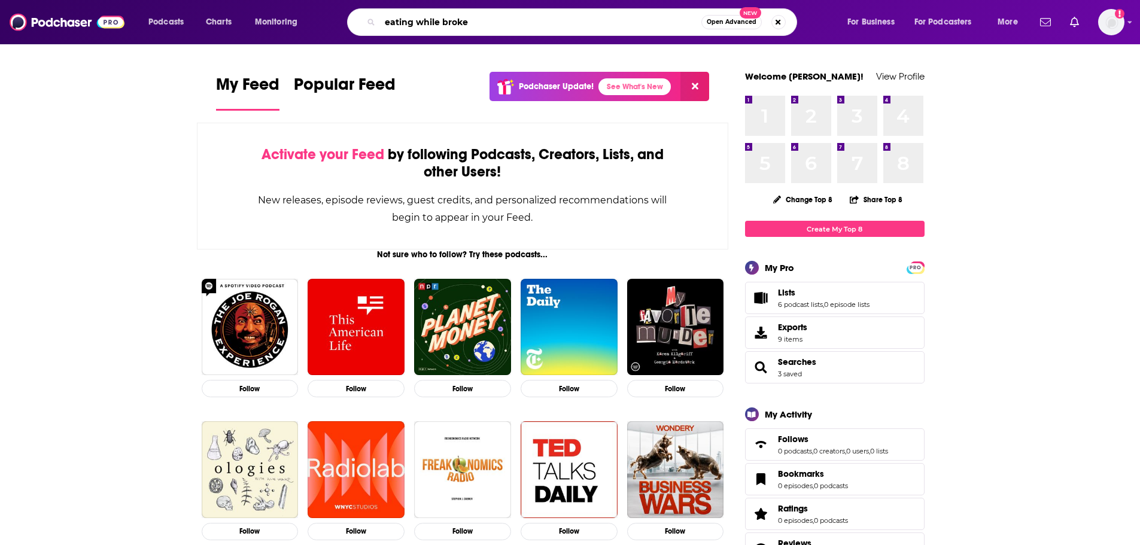  I want to click on img: Planet Money, so click(462, 327).